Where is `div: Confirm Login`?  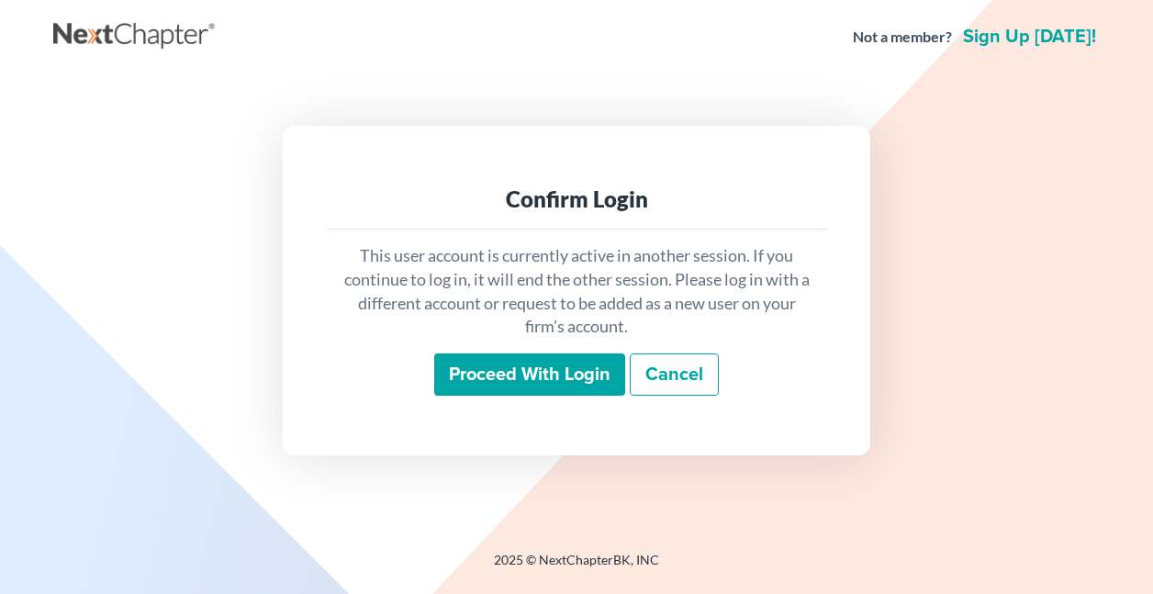 div: Confirm Login is located at coordinates (577, 199).